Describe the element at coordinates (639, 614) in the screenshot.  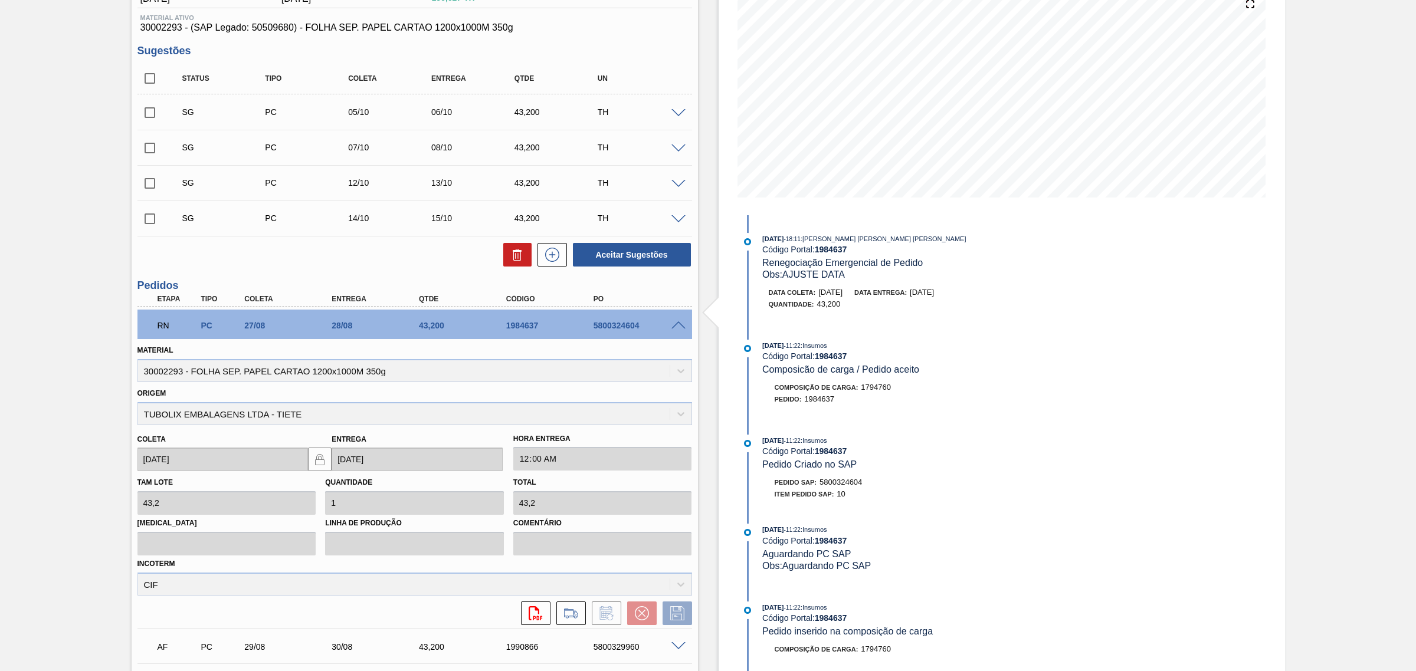
I see `div: Cancelar pedido` at that location.